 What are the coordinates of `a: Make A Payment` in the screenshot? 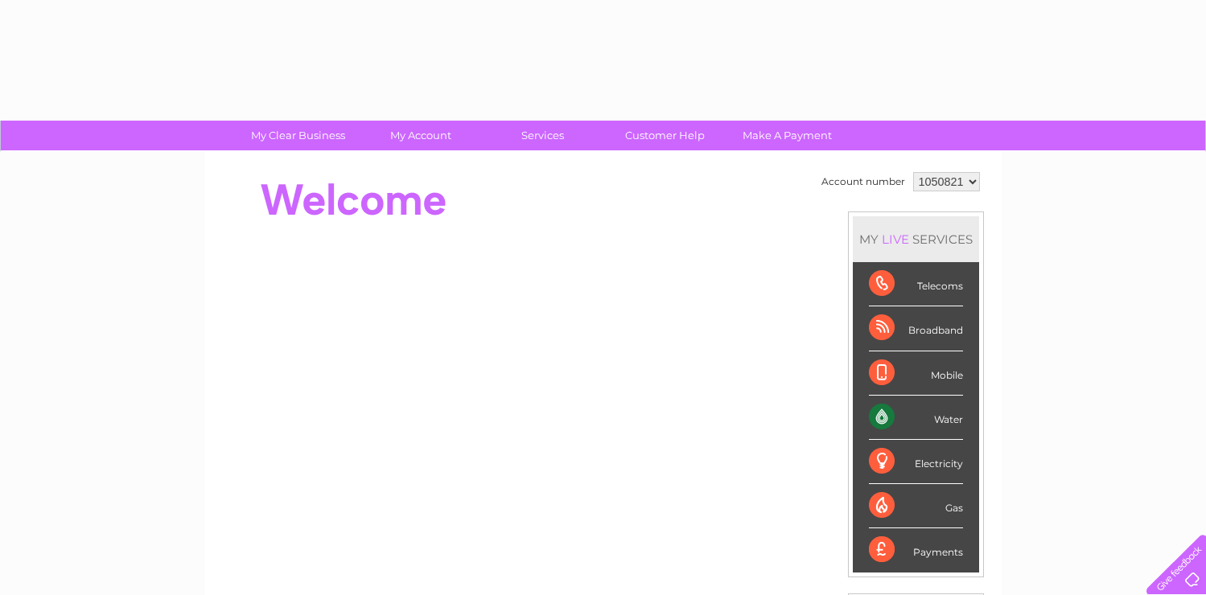 It's located at (787, 135).